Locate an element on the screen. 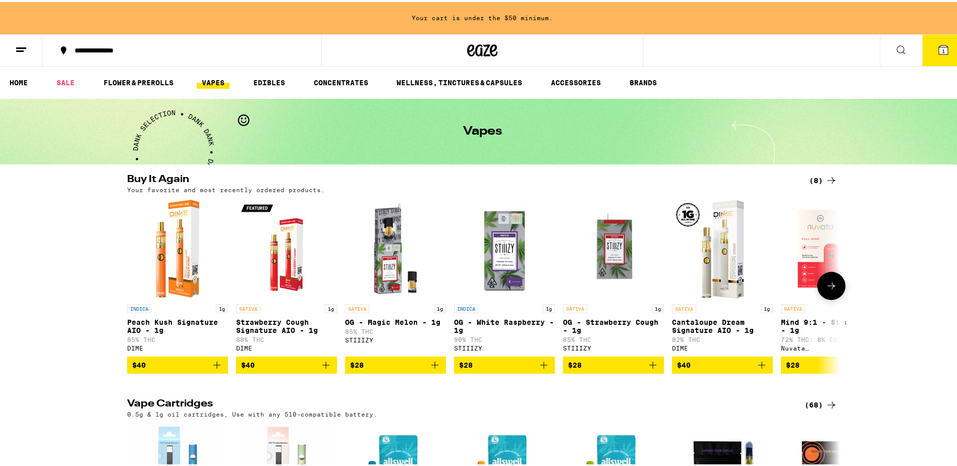 Image resolution: width=957 pixels, height=466 pixels. img: STIIIZY - OG - Strawberry Cough - 1g is located at coordinates (613, 247).